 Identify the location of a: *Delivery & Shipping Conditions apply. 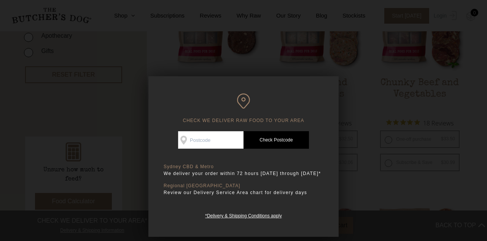
(243, 214).